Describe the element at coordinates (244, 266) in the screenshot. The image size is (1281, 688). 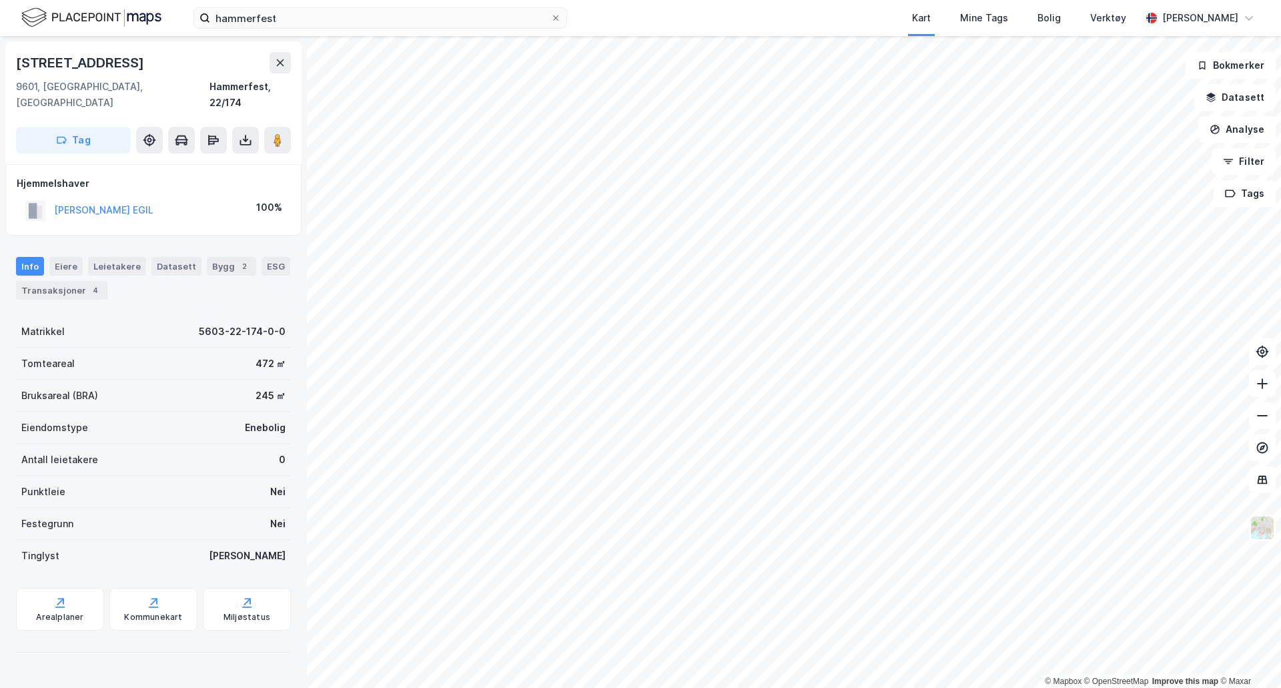
I see `div: 2` at that location.